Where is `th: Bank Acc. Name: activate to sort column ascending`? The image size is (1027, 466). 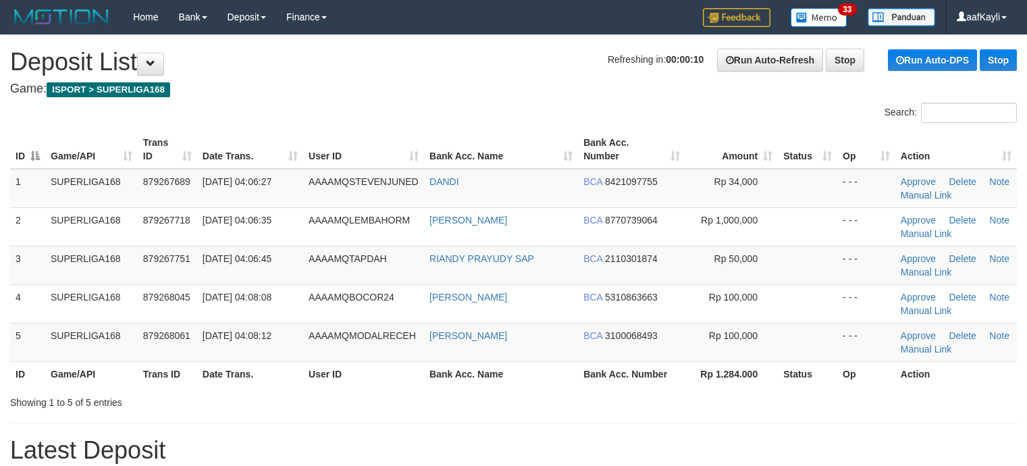
th: Bank Acc. Name: activate to sort column ascending is located at coordinates (501, 149).